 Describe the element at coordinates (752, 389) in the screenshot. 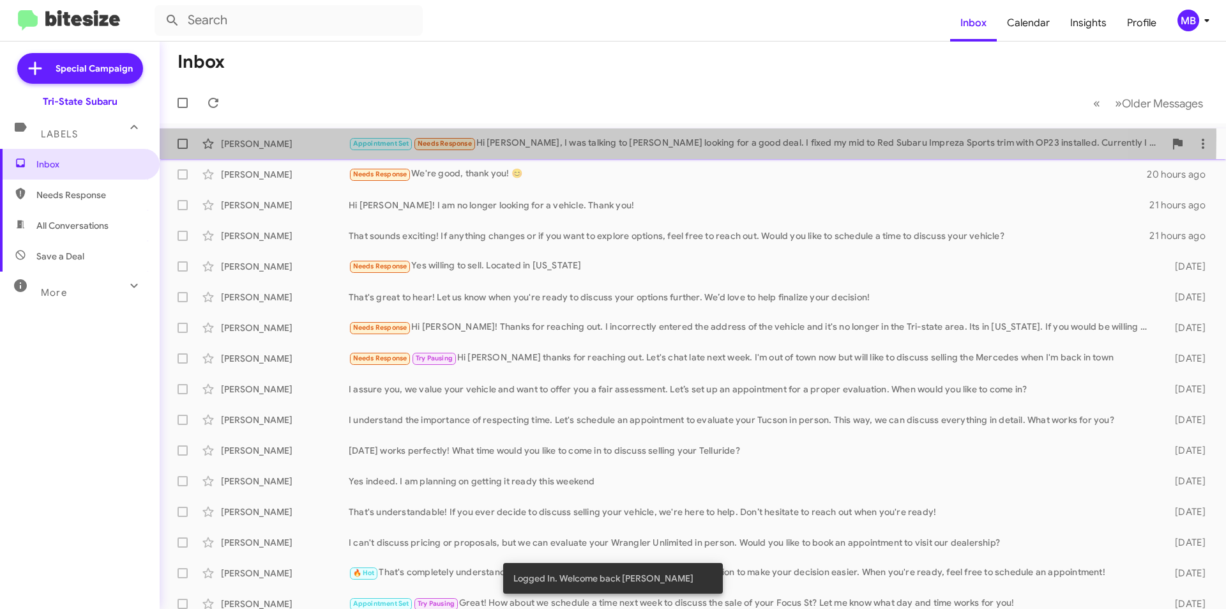

I see `div: I assure you, we value your vehicle and want to offer you a fair assessment. Let’s set up an appo...` at that location.